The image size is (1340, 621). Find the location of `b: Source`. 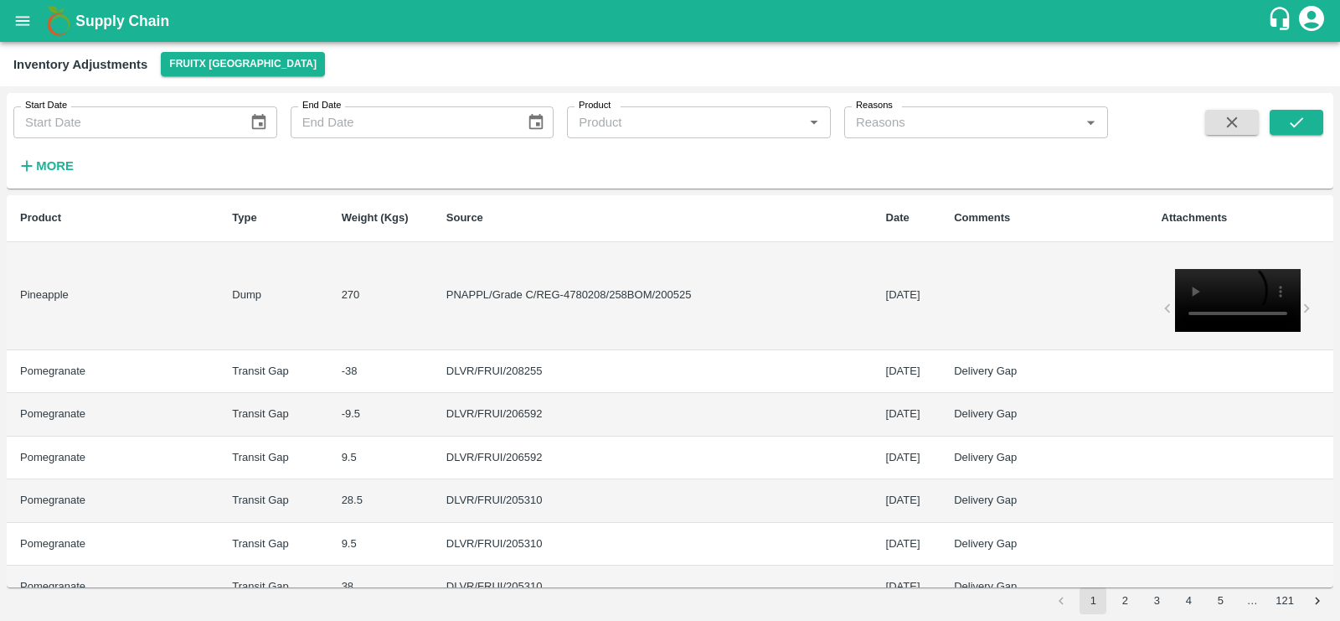

b: Source is located at coordinates (465, 217).